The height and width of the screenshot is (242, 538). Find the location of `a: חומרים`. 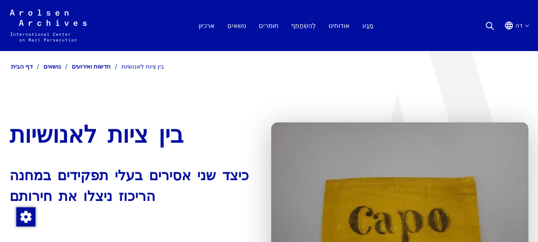

a: חומרים is located at coordinates (268, 35).